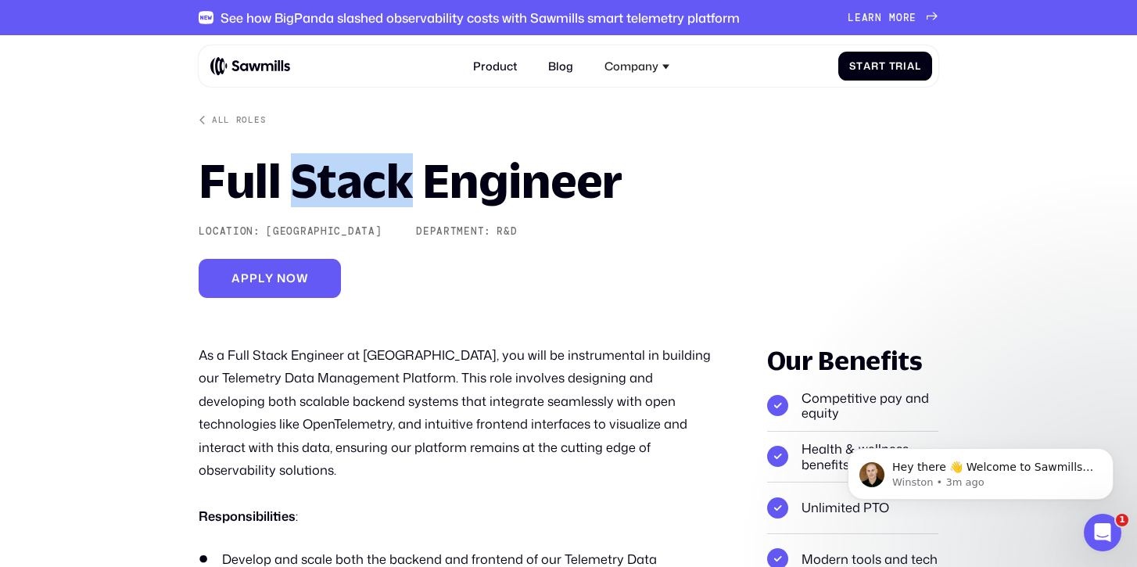  Describe the element at coordinates (1122, 520) in the screenshot. I see `span: 1` at that location.